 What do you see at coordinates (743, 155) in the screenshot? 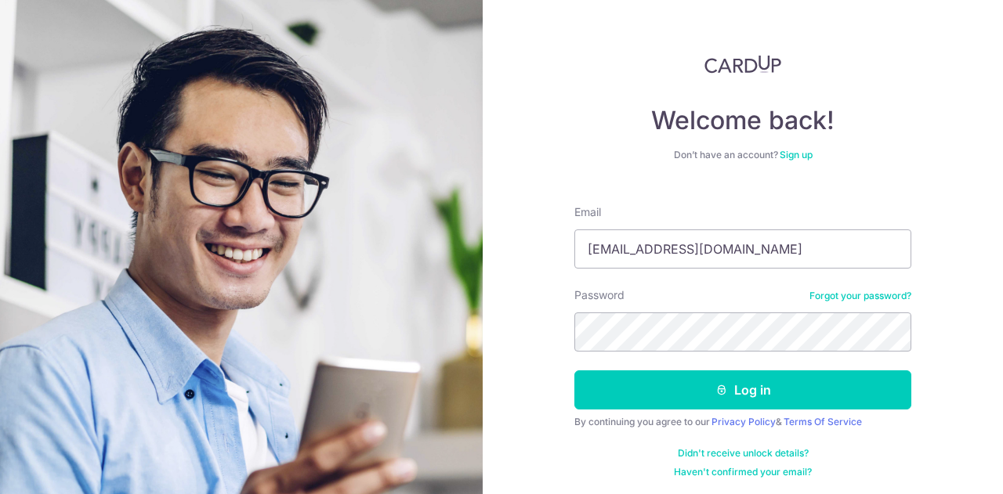
I see `div: Don’t have an account?` at bounding box center [743, 155].